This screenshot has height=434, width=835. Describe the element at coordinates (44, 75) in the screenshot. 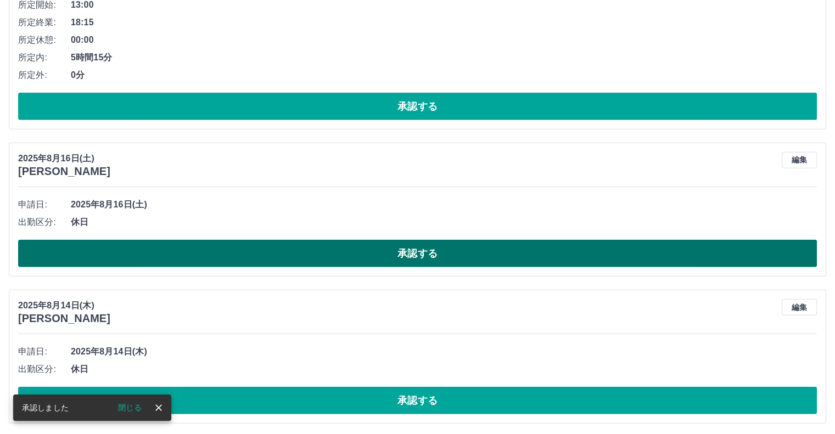

I see `span: 所定外:` at that location.